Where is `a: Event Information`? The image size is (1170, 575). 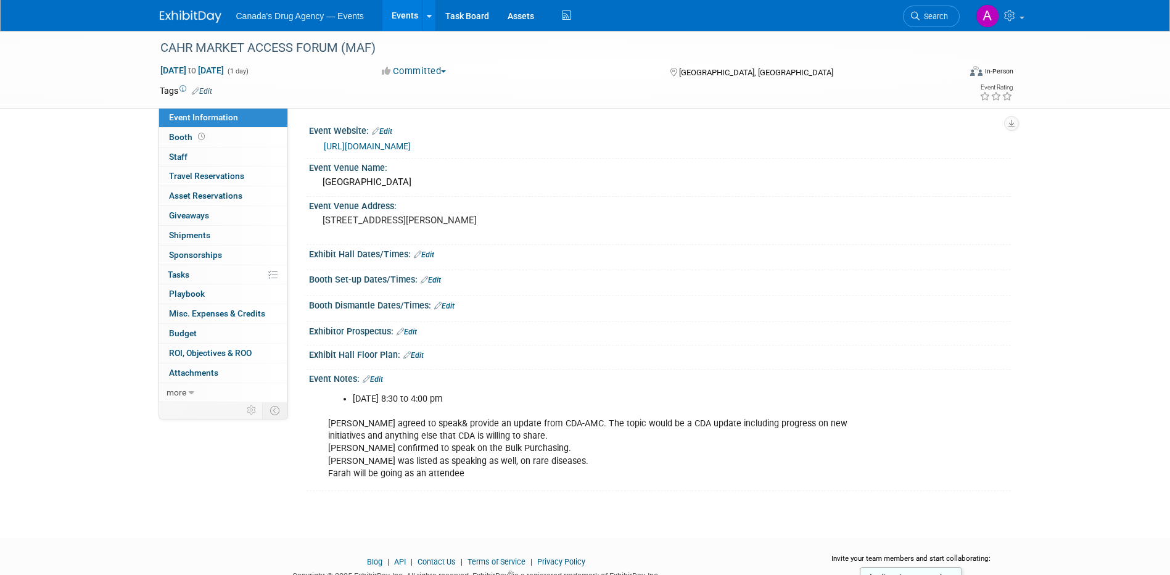 a: Event Information is located at coordinates (223, 117).